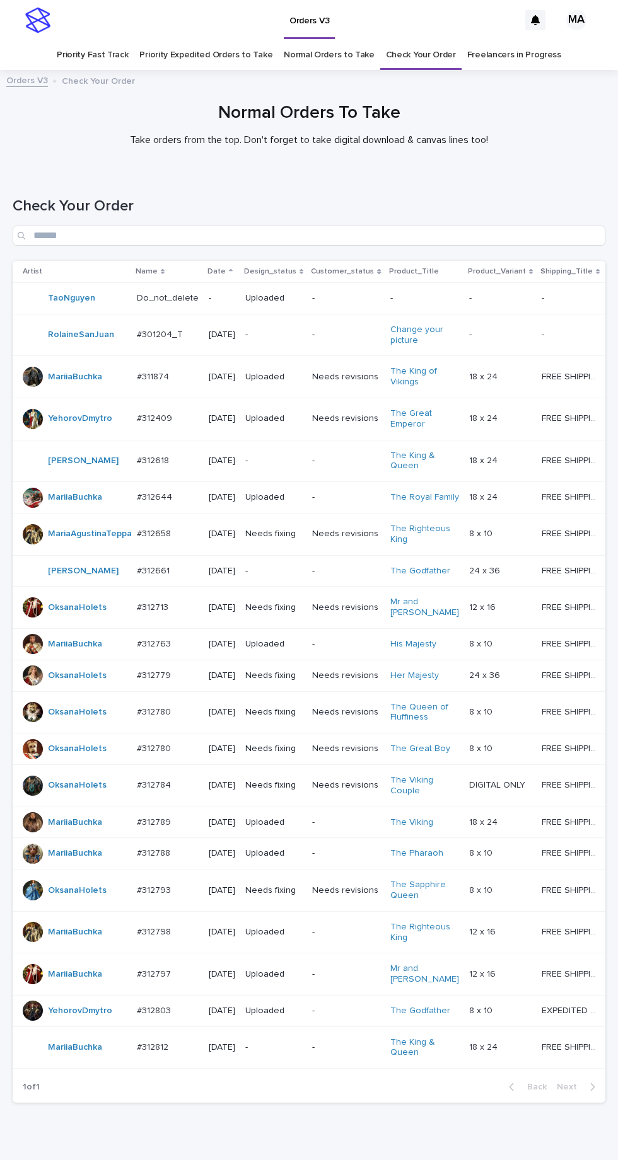 The height and width of the screenshot is (1160, 618). What do you see at coordinates (154, 459) in the screenshot?
I see `p: #312618` at bounding box center [154, 459].